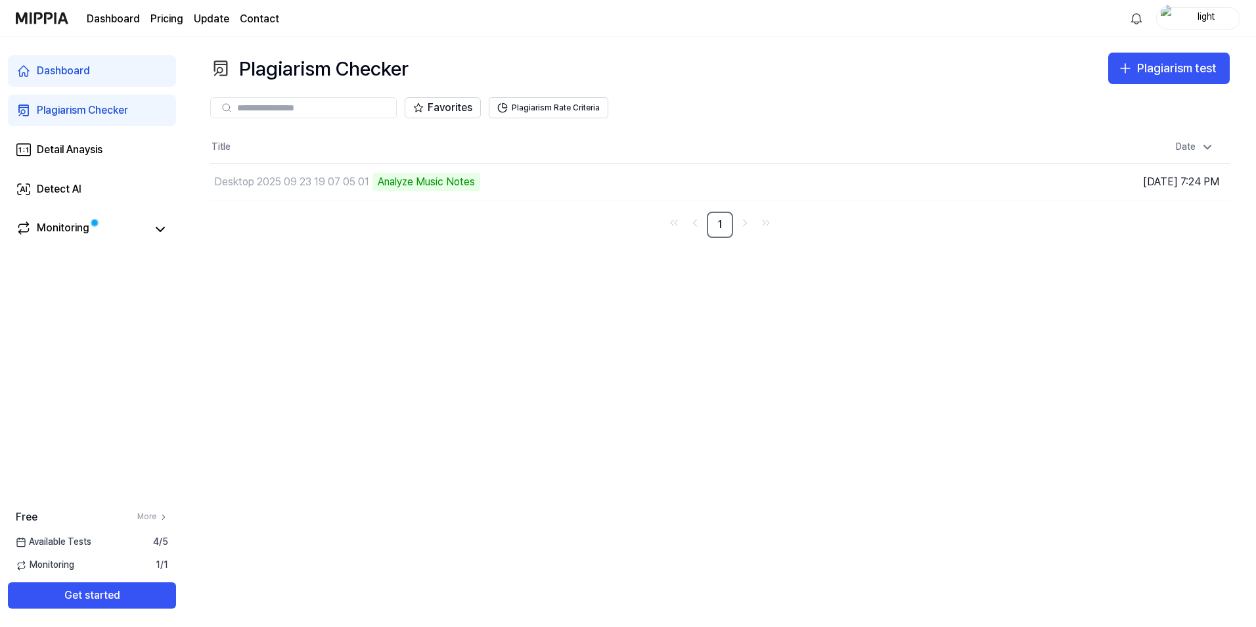  I want to click on a: 1, so click(720, 225).